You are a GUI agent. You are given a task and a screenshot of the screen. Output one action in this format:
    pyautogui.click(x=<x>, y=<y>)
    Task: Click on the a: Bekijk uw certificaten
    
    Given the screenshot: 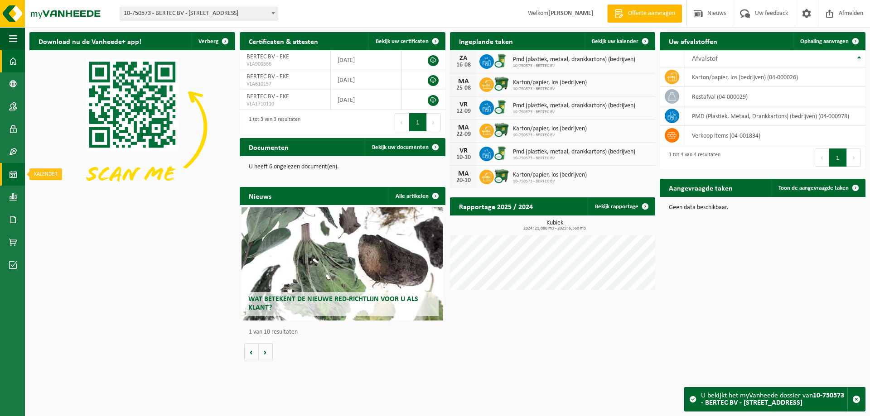 What is the action you would take?
    pyautogui.click(x=406, y=41)
    